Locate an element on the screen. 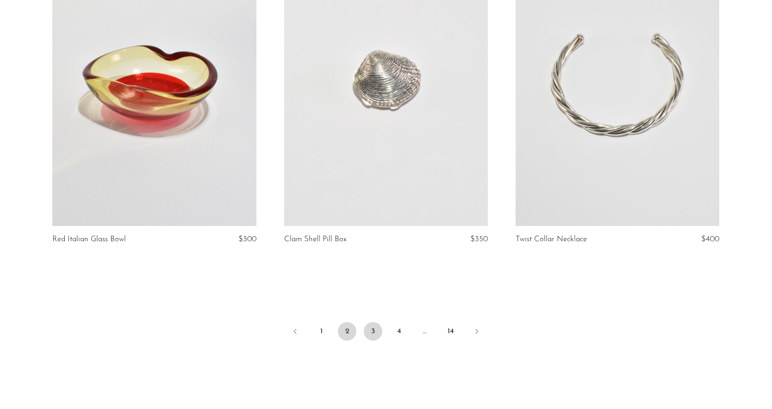  a: Previous is located at coordinates (295, 333).